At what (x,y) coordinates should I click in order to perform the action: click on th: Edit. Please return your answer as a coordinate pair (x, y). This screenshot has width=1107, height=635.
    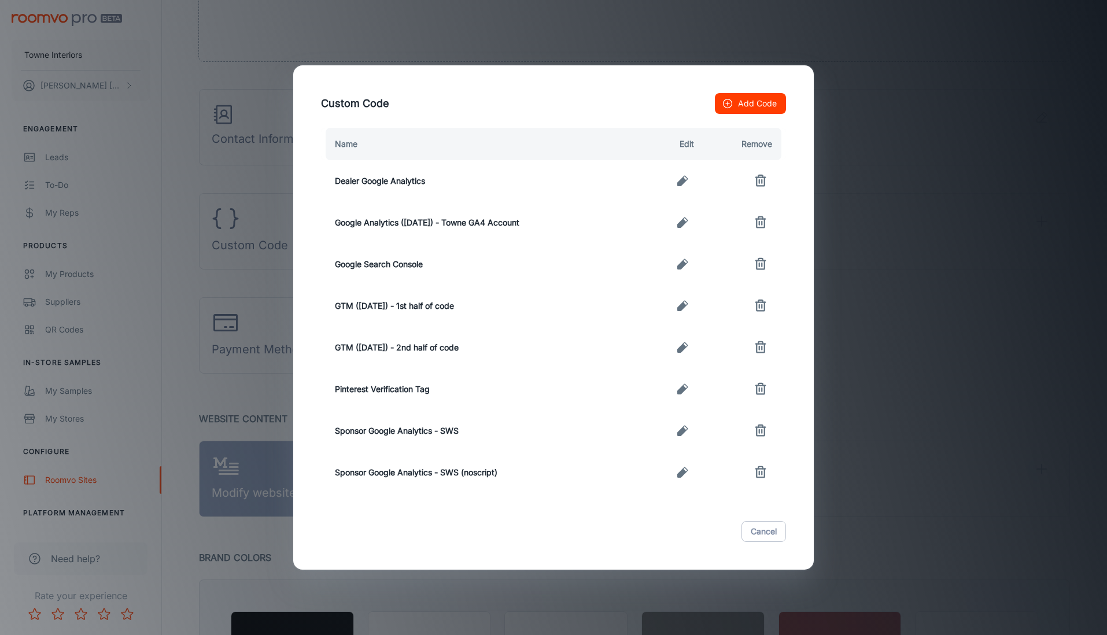
    Looking at the image, I should click on (671, 144).